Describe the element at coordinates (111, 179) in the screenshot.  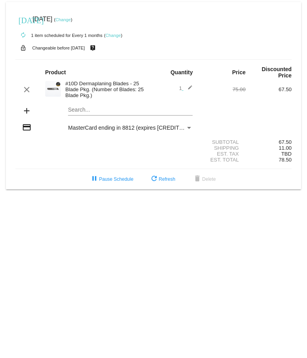
I see `button: Pause Schedule` at that location.